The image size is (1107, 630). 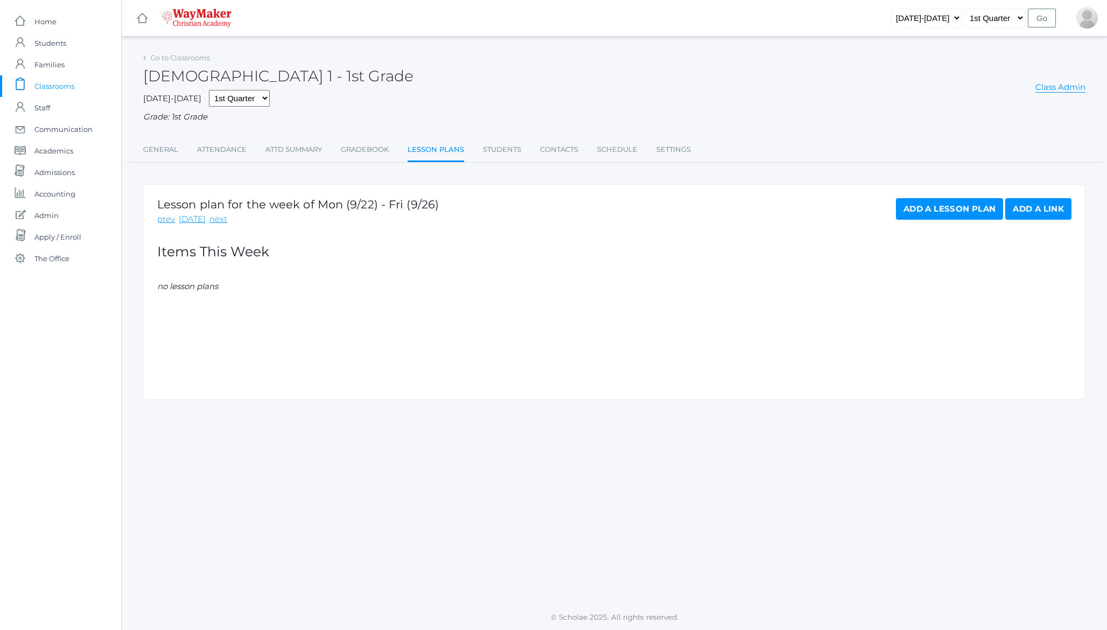 I want to click on a: prev, so click(x=166, y=219).